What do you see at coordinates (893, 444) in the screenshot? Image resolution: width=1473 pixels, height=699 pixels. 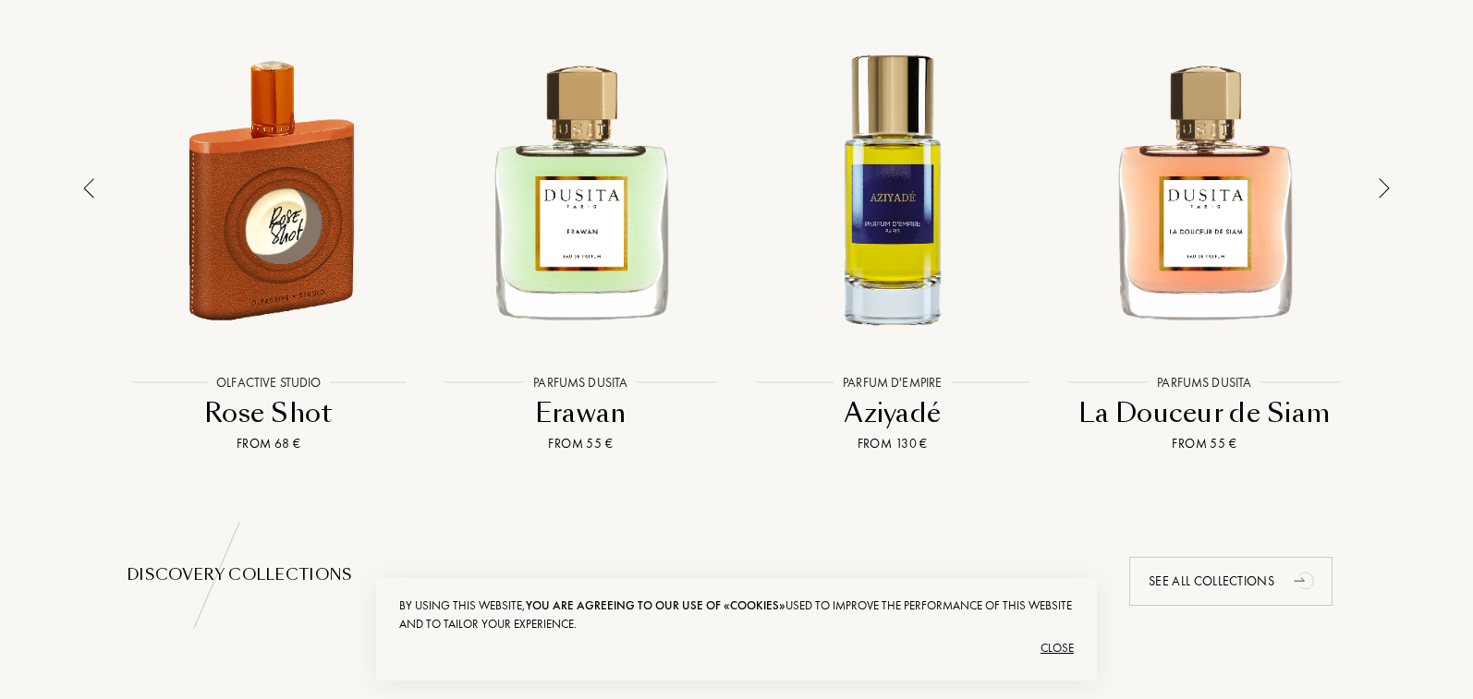 I see `div: From 130 €` at bounding box center [893, 444].